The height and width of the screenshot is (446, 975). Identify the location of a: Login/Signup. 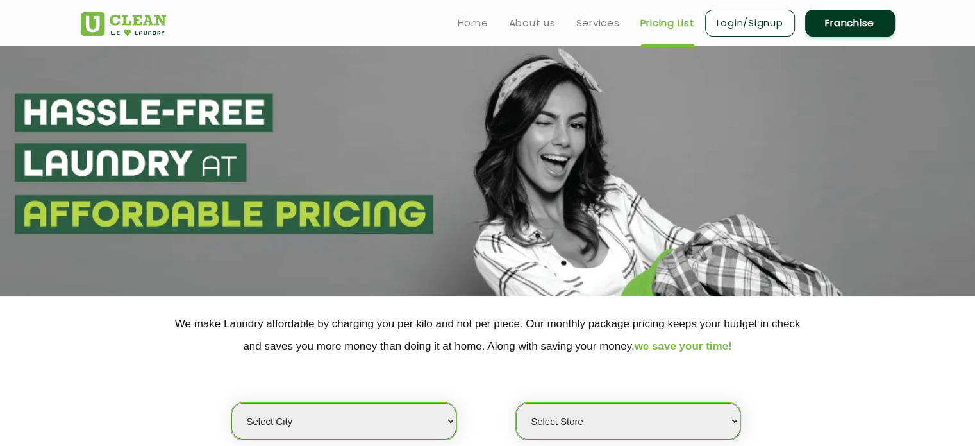
(750, 23).